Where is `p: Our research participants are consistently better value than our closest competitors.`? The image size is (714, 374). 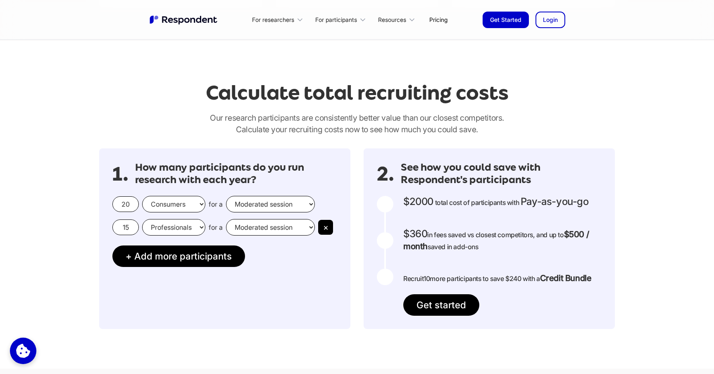 p: Our research participants are consistently better value than our closest competitors. is located at coordinates (357, 124).